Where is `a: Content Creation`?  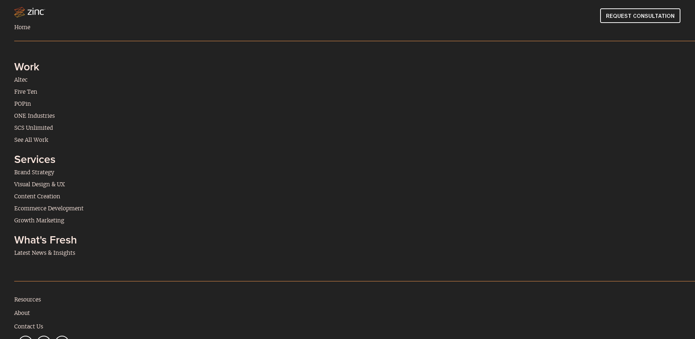
a: Content Creation is located at coordinates (37, 197).